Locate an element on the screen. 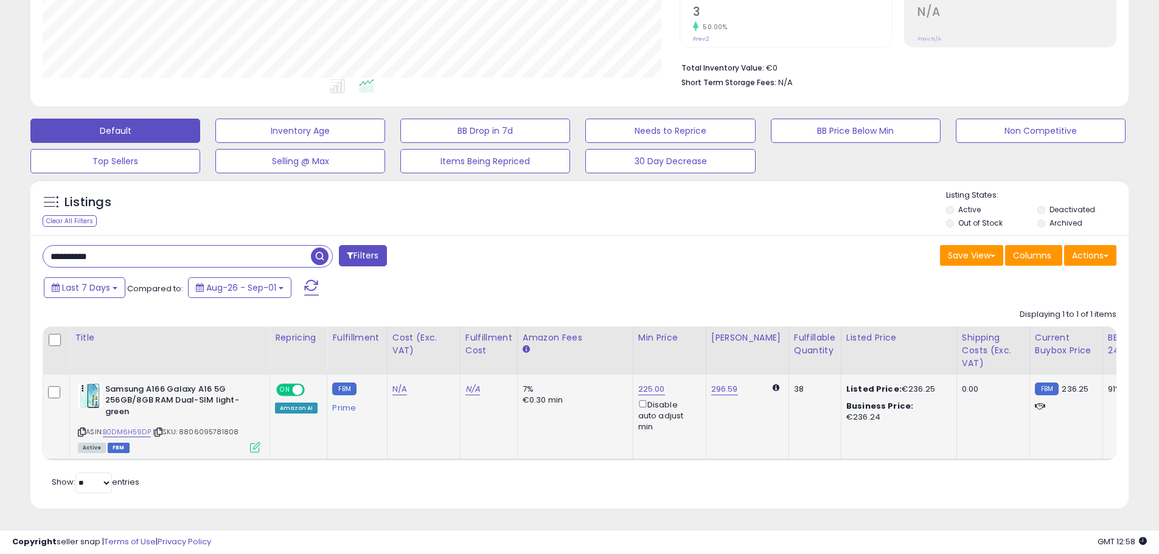  div: Amazon Fees is located at coordinates (575, 338).